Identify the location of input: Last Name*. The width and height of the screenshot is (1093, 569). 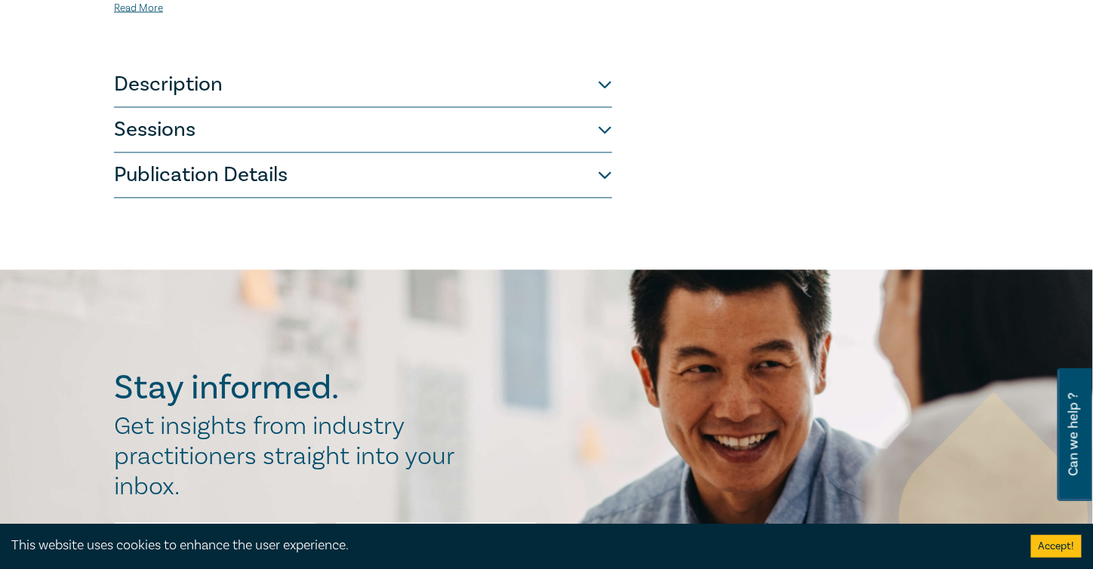
(436, 541).